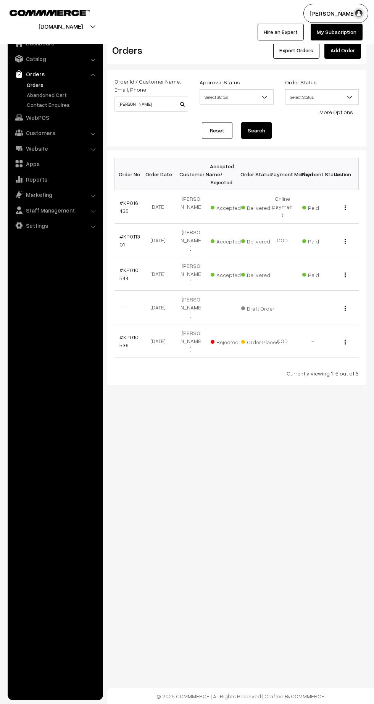 Image resolution: width=374 pixels, height=704 pixels. I want to click on a: Add Order, so click(343, 50).